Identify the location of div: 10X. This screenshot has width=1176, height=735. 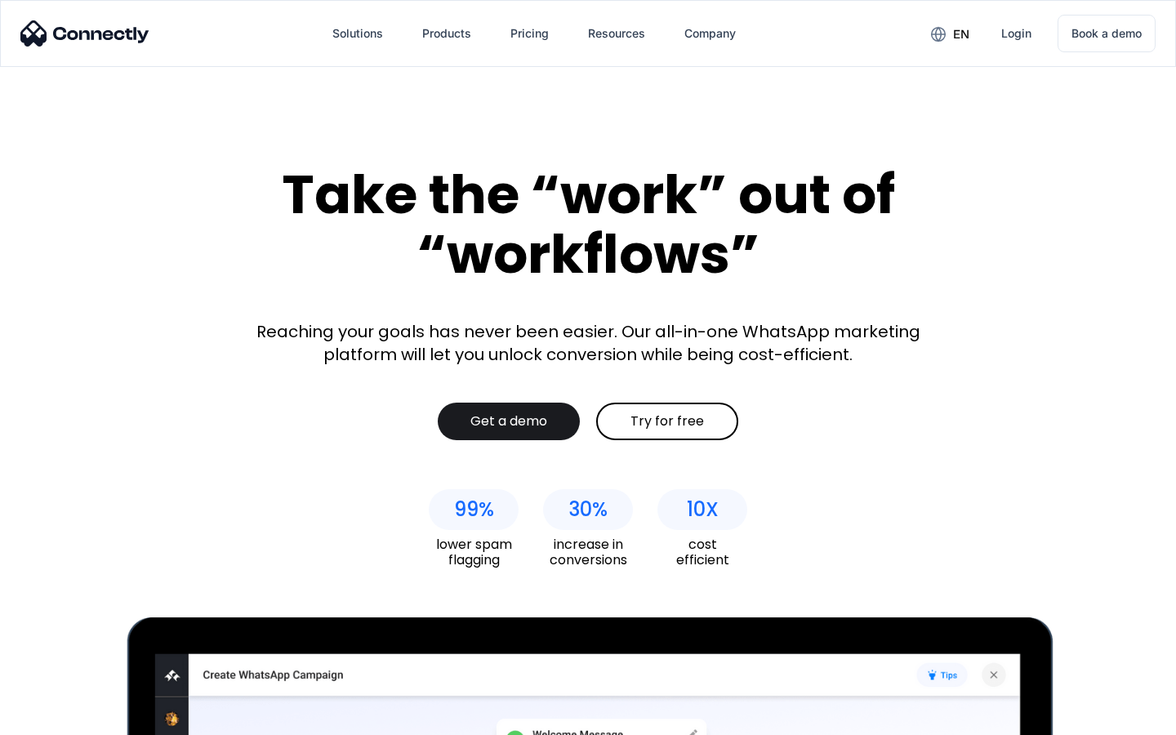
(702, 510).